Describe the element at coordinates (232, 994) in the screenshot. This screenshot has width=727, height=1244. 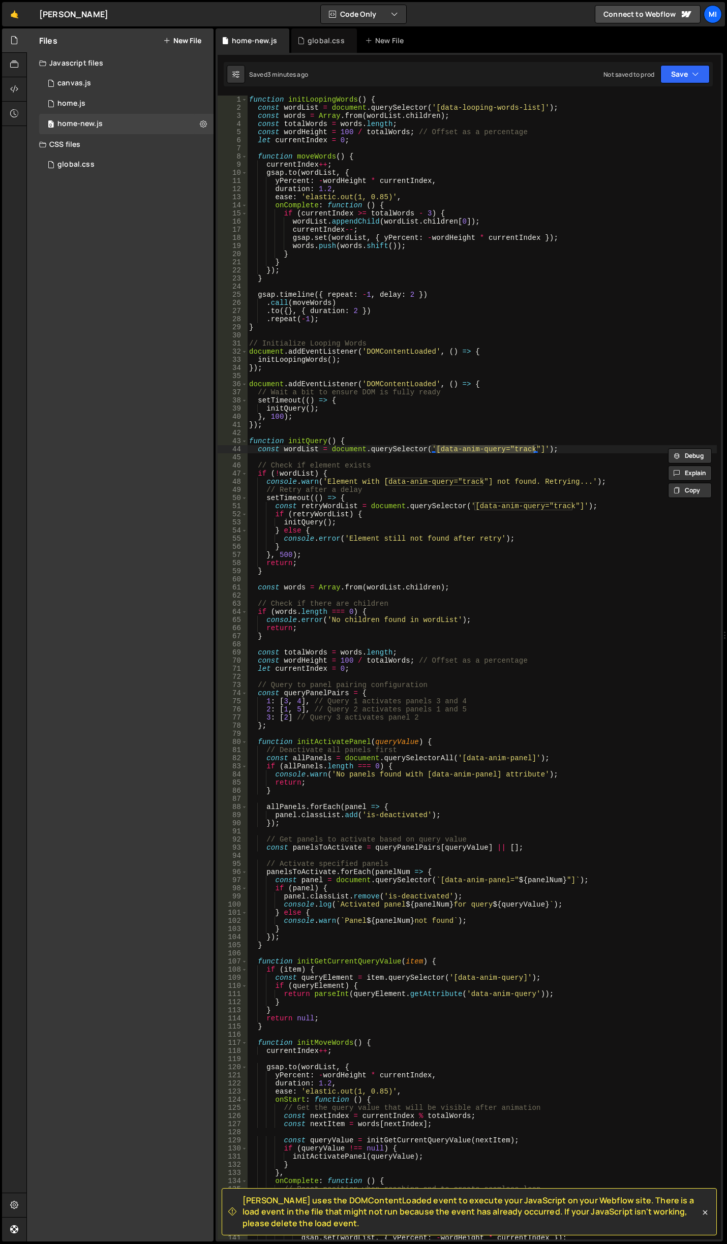
I see `div: 111` at that location.